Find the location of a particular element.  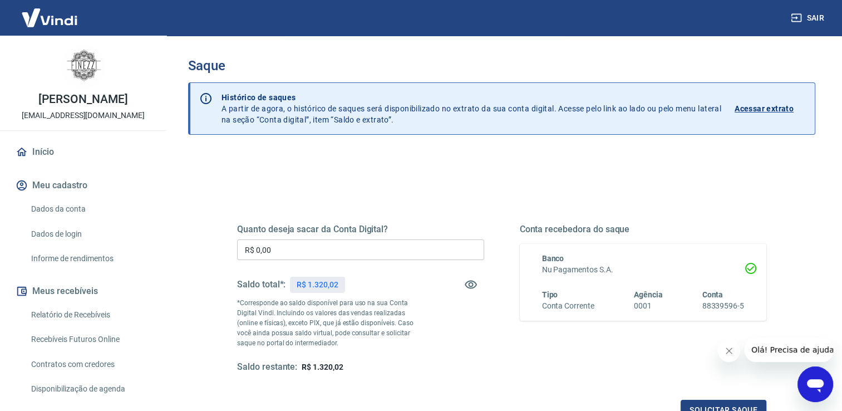

p: A partir de agora, o histórico de saques será disponibilizado no extrato da sua conta digital. Ac... is located at coordinates (471, 109).